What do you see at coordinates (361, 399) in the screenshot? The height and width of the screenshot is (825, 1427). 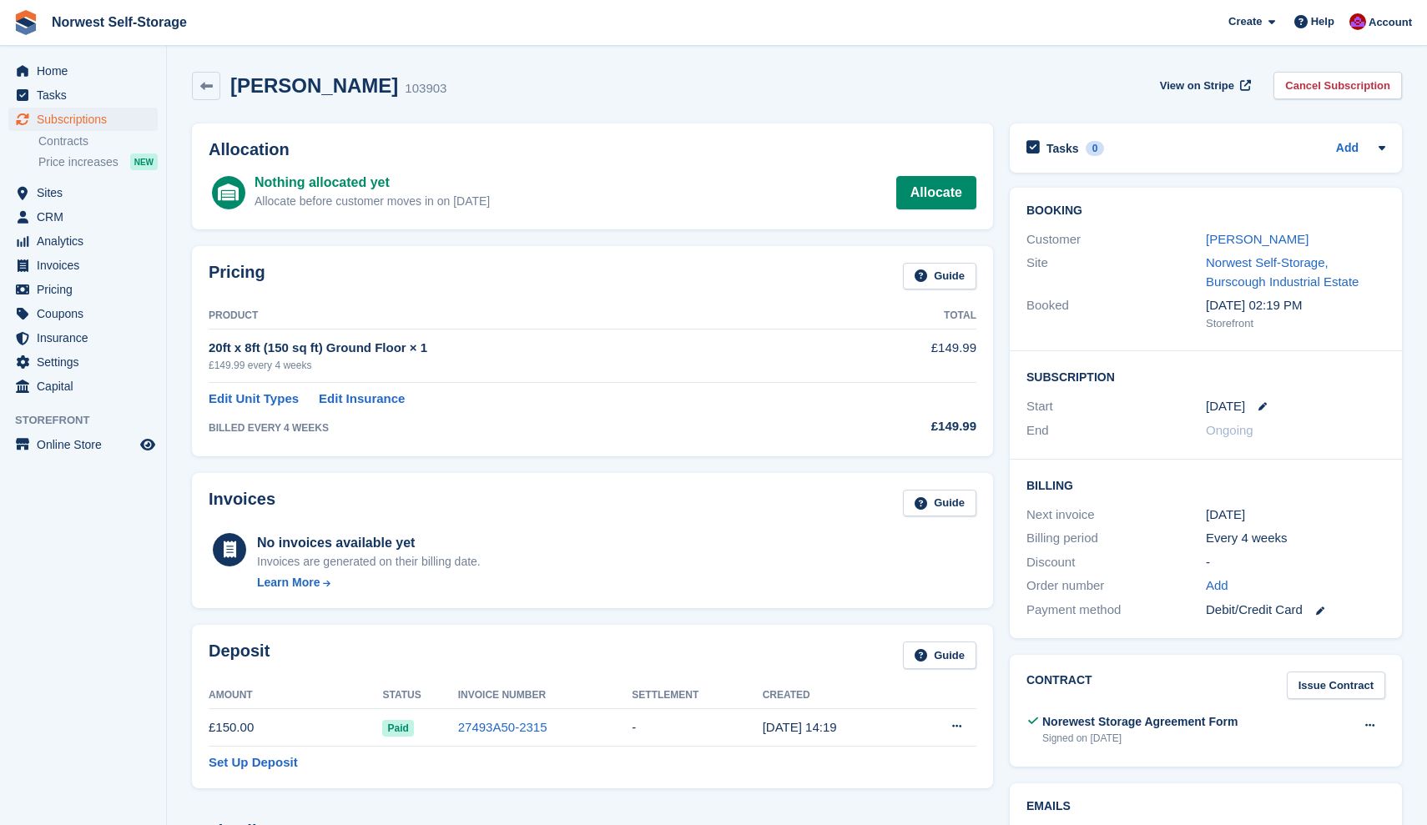 I see `a: Edit Insurance` at bounding box center [361, 399].